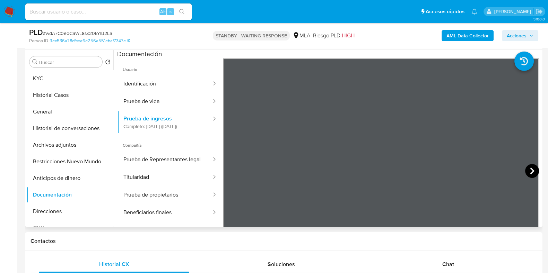 The width and height of the screenshot is (548, 273). What do you see at coordinates (108, 12) in the screenshot?
I see `input: Buscar usuario o caso...` at bounding box center [108, 12].